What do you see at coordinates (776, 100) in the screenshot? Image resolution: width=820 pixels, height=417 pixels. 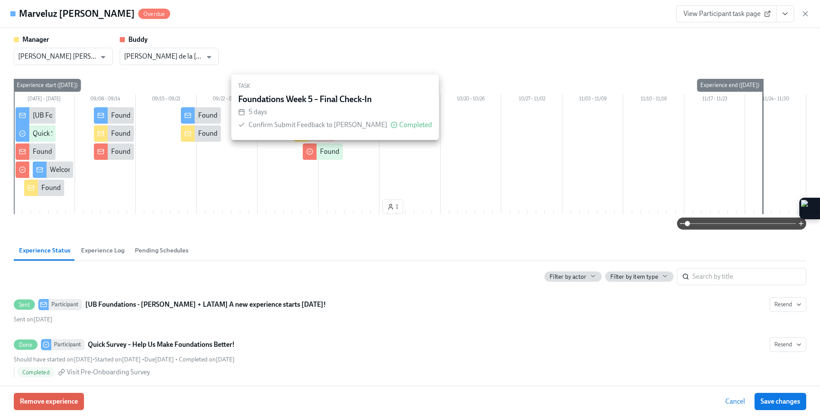 I see `div: 11/24 – 11/30` at bounding box center [776, 100].